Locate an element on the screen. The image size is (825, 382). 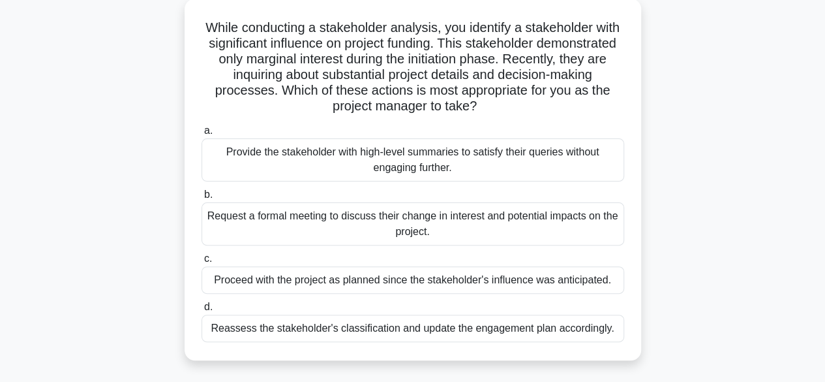
span: b. is located at coordinates (208, 194).